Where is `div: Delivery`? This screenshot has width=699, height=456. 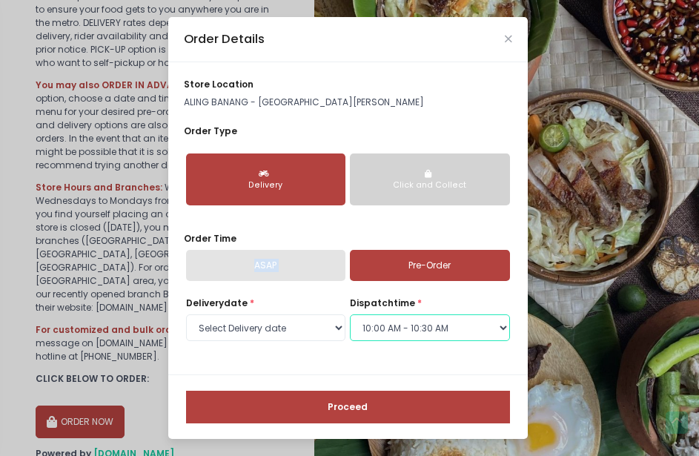 div: Delivery is located at coordinates (266, 185).